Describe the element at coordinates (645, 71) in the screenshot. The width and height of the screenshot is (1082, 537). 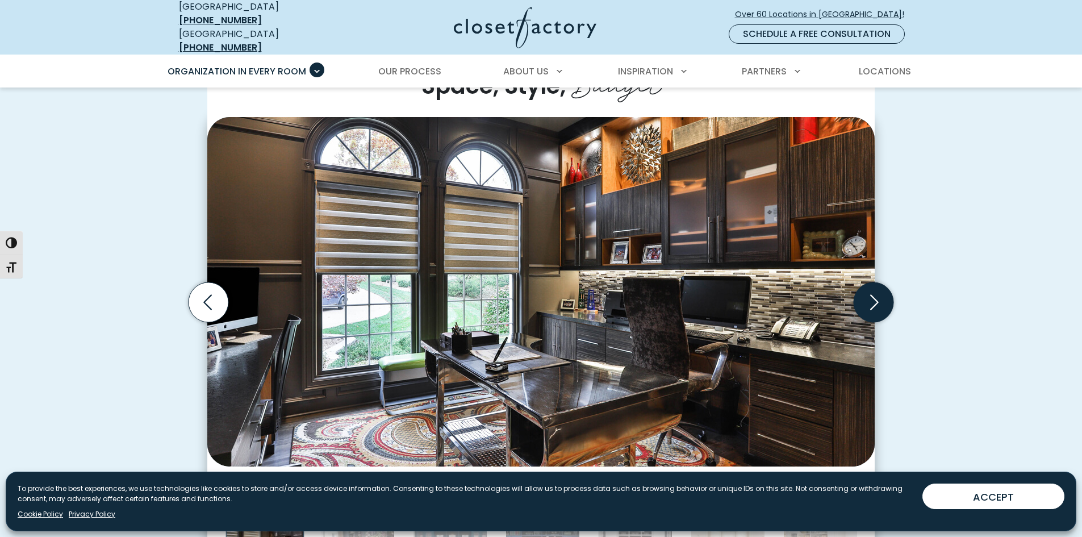
I see `span: Inspiration` at that location.